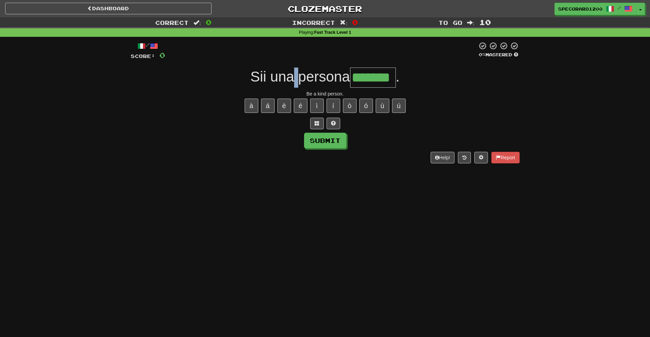 The image size is (650, 337). What do you see at coordinates (317, 124) in the screenshot?
I see `button: Switch sentence to multiple choice alt+p` at bounding box center [317, 124].